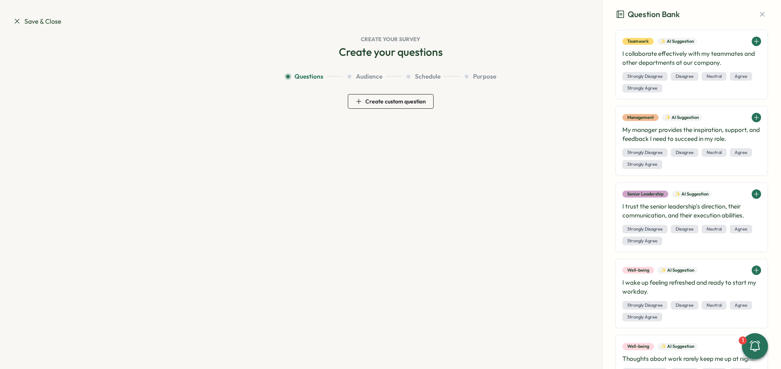 This screenshot has height=369, width=781. What do you see at coordinates (391, 101) in the screenshot?
I see `button: Create custom question` at bounding box center [391, 101].